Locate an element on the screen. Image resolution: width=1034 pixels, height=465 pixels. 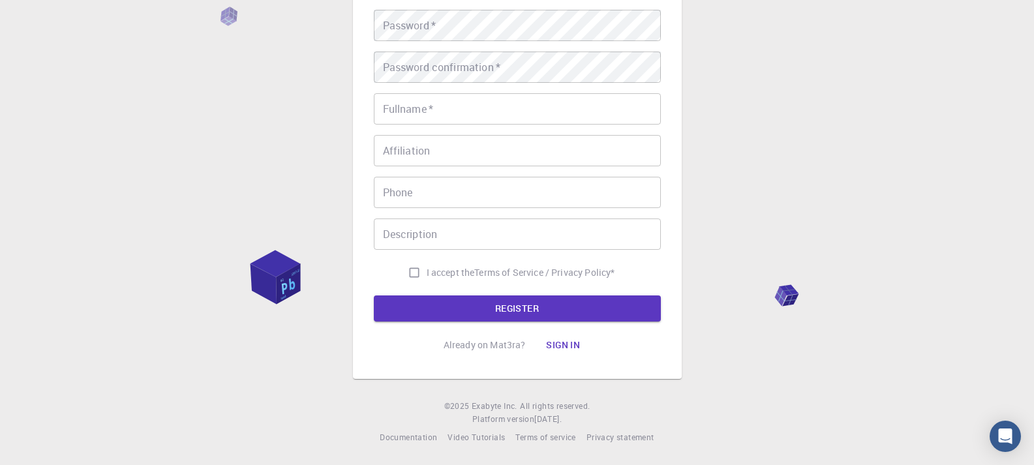
a: Terms of service is located at coordinates (545, 438).